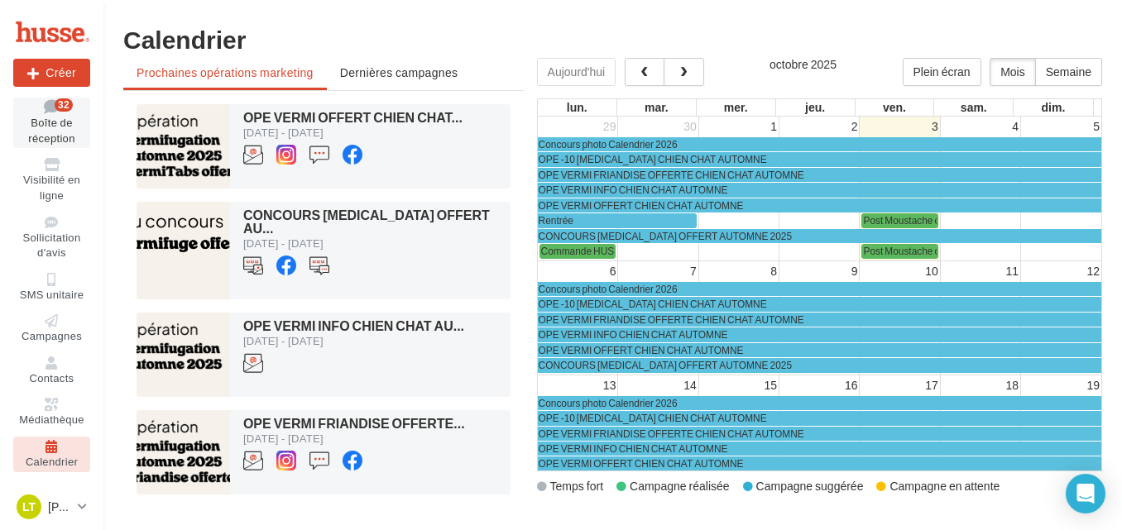 The width and height of the screenshot is (1122, 530). What do you see at coordinates (736, 108) in the screenshot?
I see `th: mer.` at bounding box center [736, 108].